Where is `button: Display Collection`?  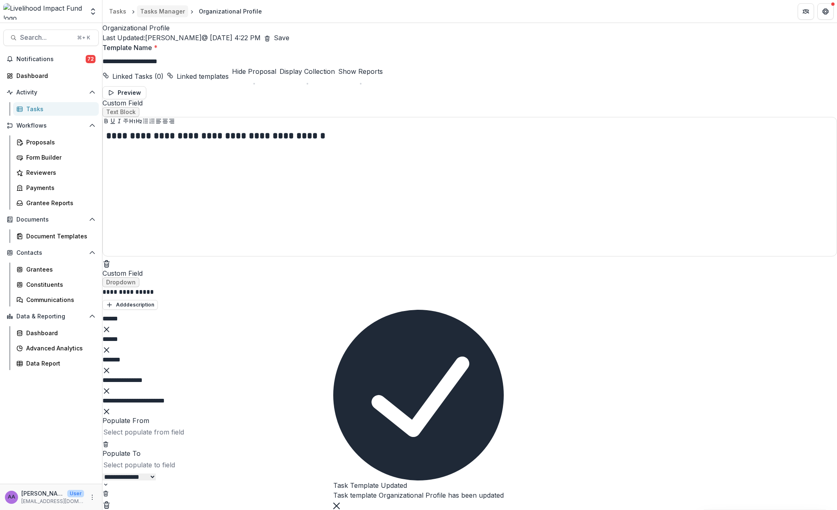 button: Display Collection is located at coordinates (307, 76).